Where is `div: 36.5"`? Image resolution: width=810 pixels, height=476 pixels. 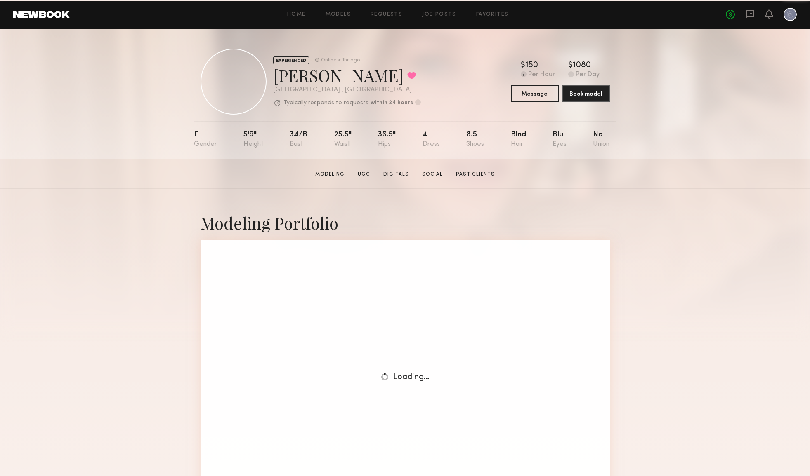
div: 36.5" is located at coordinates (386, 139).